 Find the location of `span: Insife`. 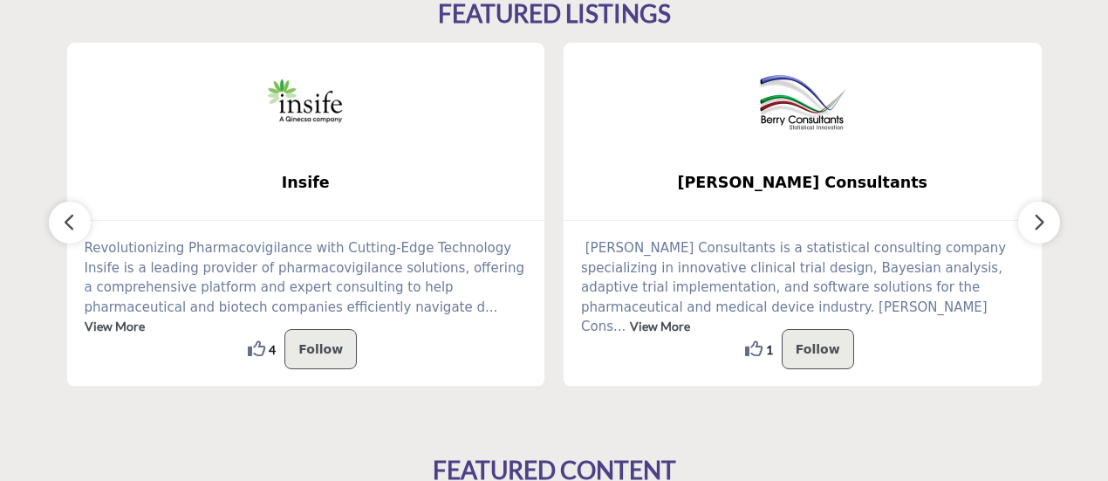

span: Insife is located at coordinates (306, 182).